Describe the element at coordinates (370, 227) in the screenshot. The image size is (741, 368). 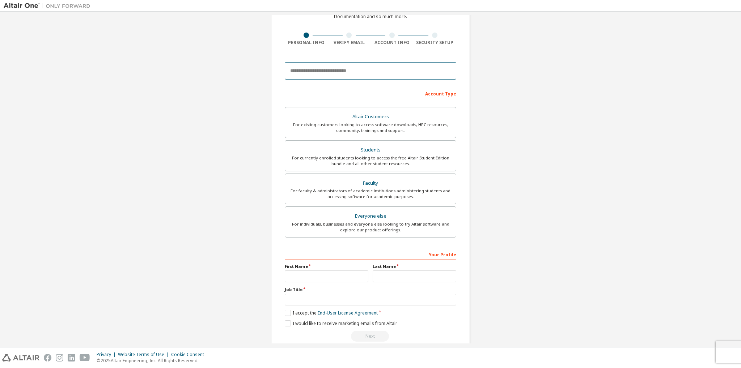
I see `div: For individuals, businesses and everyone else looking to try Altair software and explore our prod...` at that location.